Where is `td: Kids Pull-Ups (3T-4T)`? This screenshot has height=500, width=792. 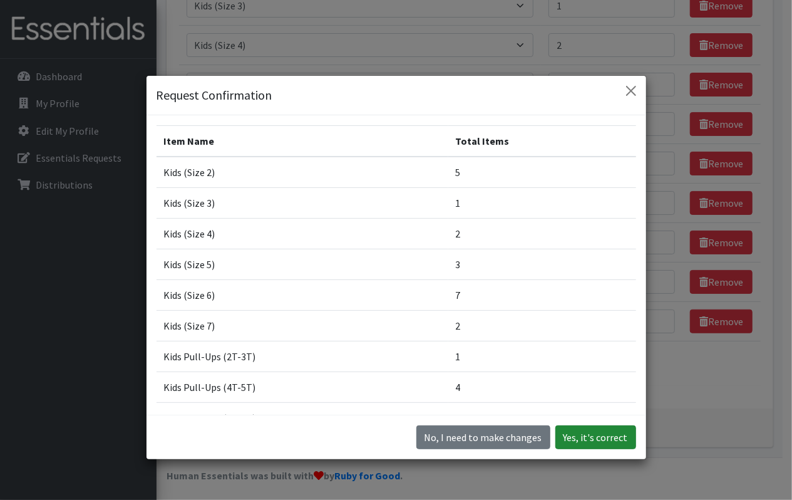
td: Kids Pull-Ups (3T-4T) is located at coordinates (302, 417).